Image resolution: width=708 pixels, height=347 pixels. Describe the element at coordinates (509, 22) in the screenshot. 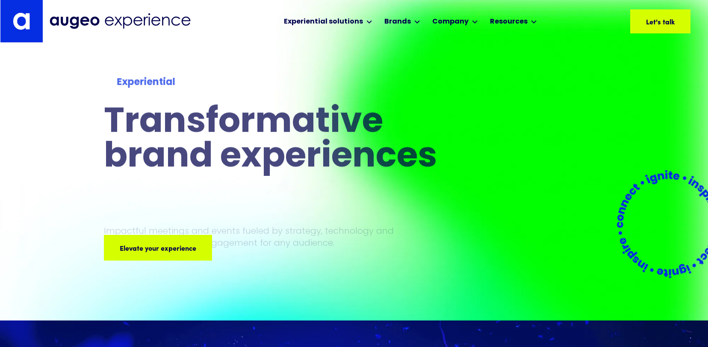

I see `div: Resources` at that location.